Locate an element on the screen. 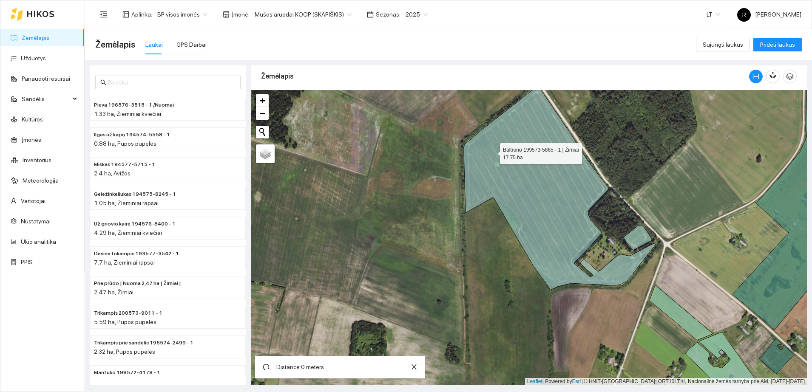  span: Sujungti laukus is located at coordinates (722, 45).